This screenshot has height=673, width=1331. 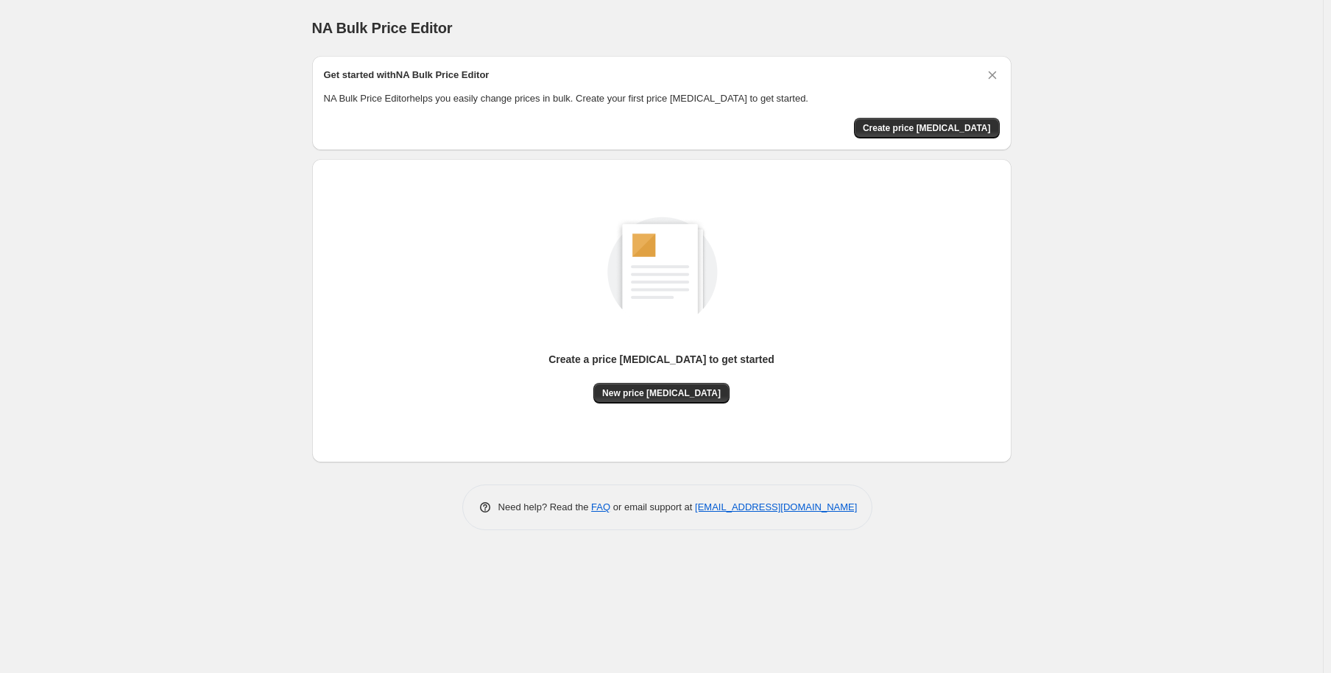 What do you see at coordinates (927, 128) in the screenshot?
I see `button: Create price change job` at bounding box center [927, 128].